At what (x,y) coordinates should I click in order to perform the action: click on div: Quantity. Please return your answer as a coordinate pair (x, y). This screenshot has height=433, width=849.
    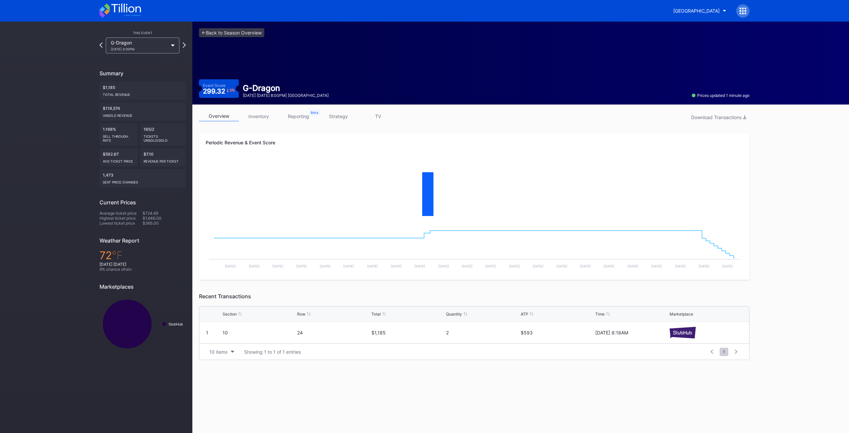
    Looking at the image, I should click on (454, 314).